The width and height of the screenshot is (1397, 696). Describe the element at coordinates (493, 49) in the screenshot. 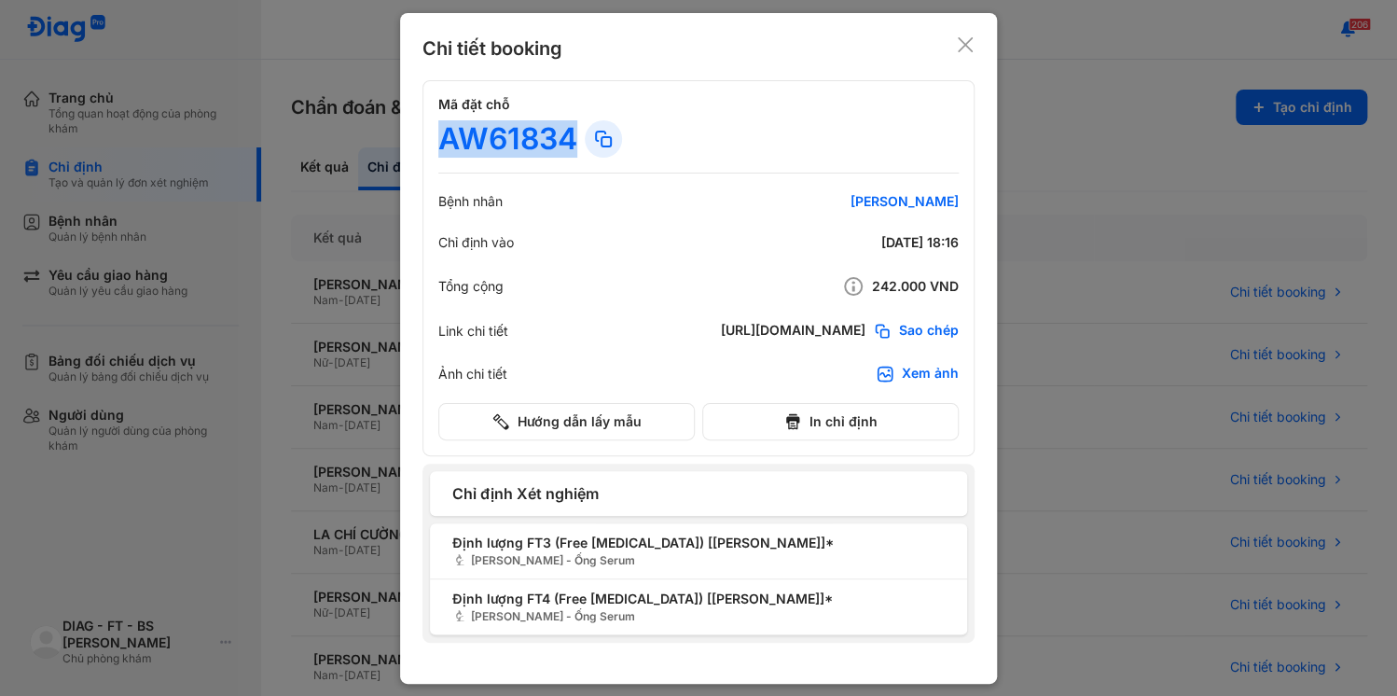

I see `div: Chi tiết booking` at that location.